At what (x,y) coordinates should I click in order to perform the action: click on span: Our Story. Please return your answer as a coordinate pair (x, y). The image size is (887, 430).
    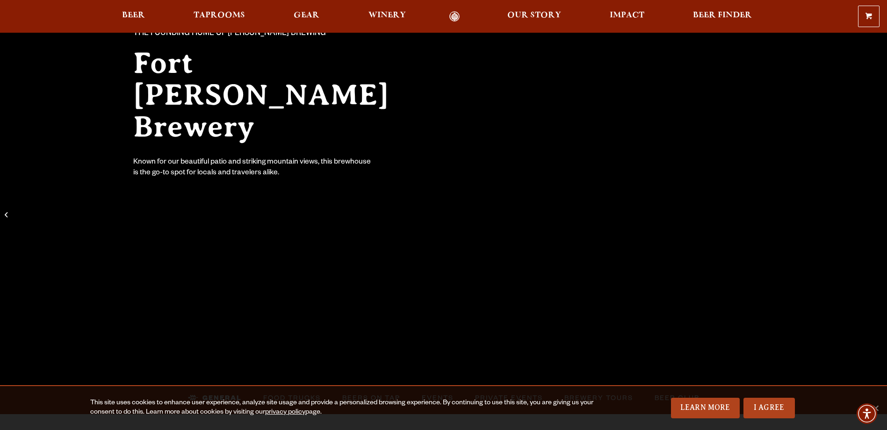
    Looking at the image, I should click on (534, 15).